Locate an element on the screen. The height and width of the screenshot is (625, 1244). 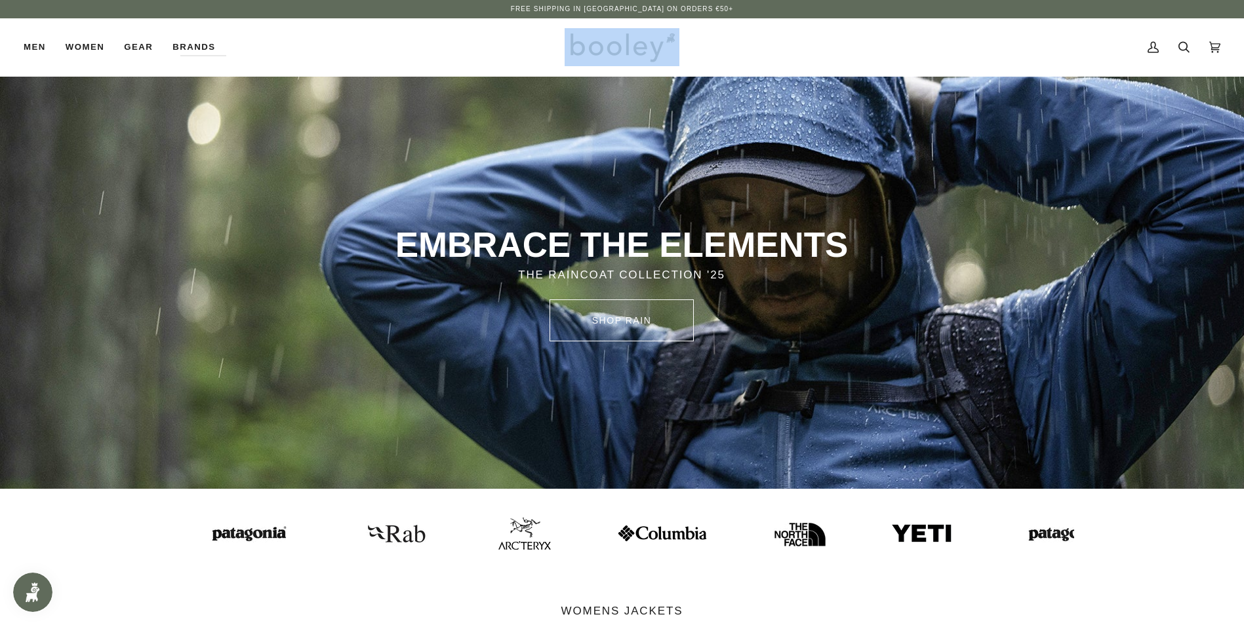
div: Brands is located at coordinates (193, 47).